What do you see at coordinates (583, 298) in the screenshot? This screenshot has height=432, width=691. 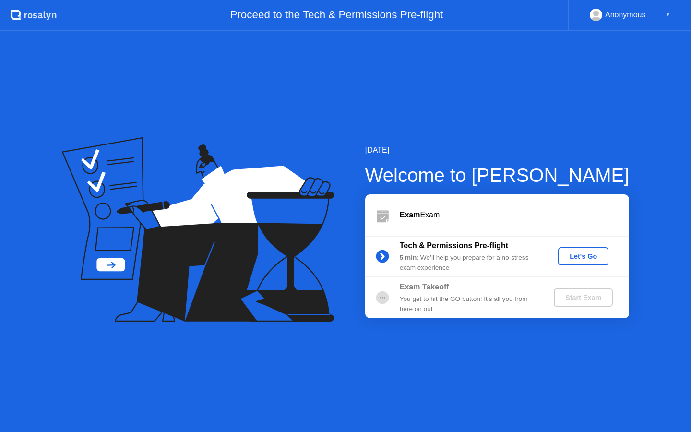 I see `button: Start Exam` at bounding box center [583, 298].